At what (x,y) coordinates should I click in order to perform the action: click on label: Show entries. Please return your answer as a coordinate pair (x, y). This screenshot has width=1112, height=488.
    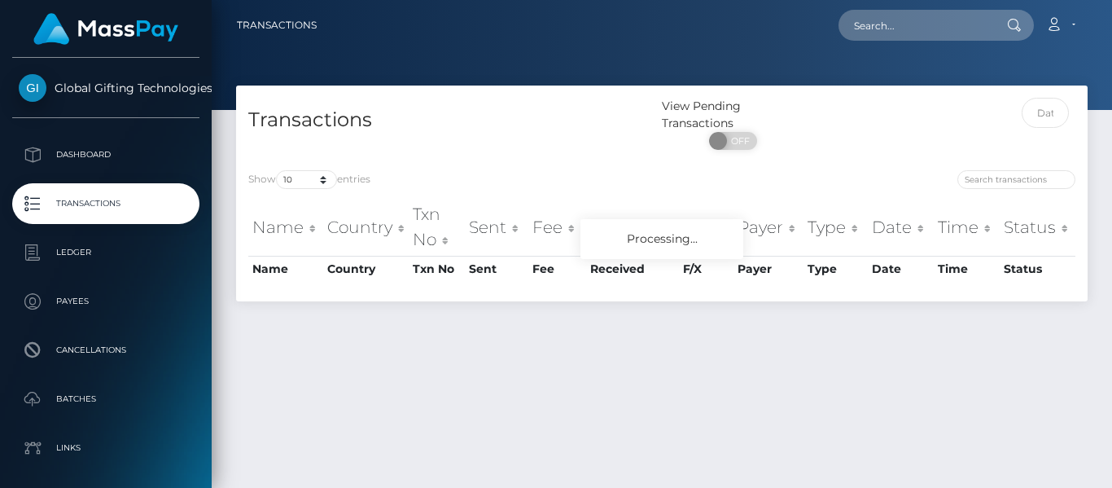
    Looking at the image, I should click on (309, 179).